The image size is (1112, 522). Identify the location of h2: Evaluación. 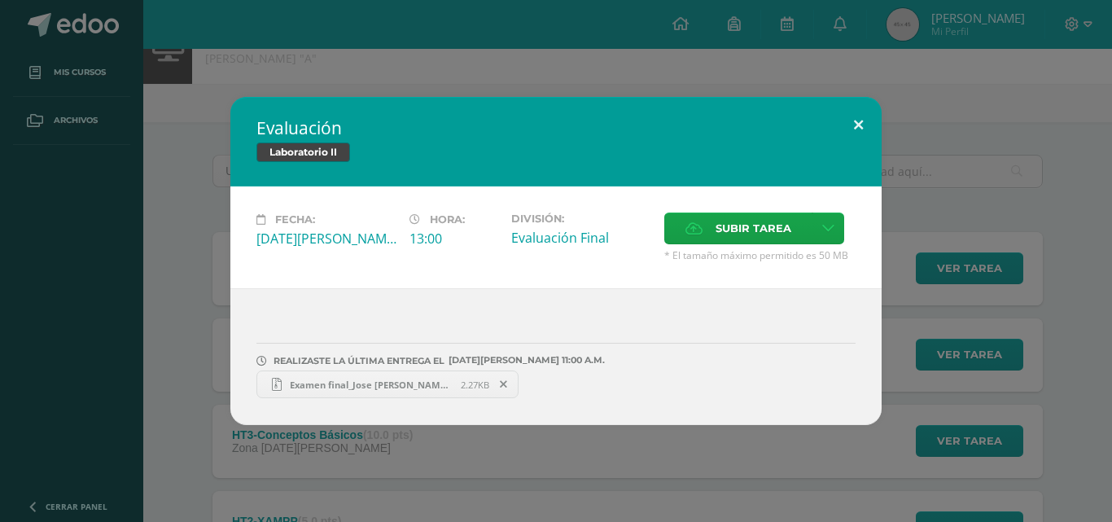
(556, 128).